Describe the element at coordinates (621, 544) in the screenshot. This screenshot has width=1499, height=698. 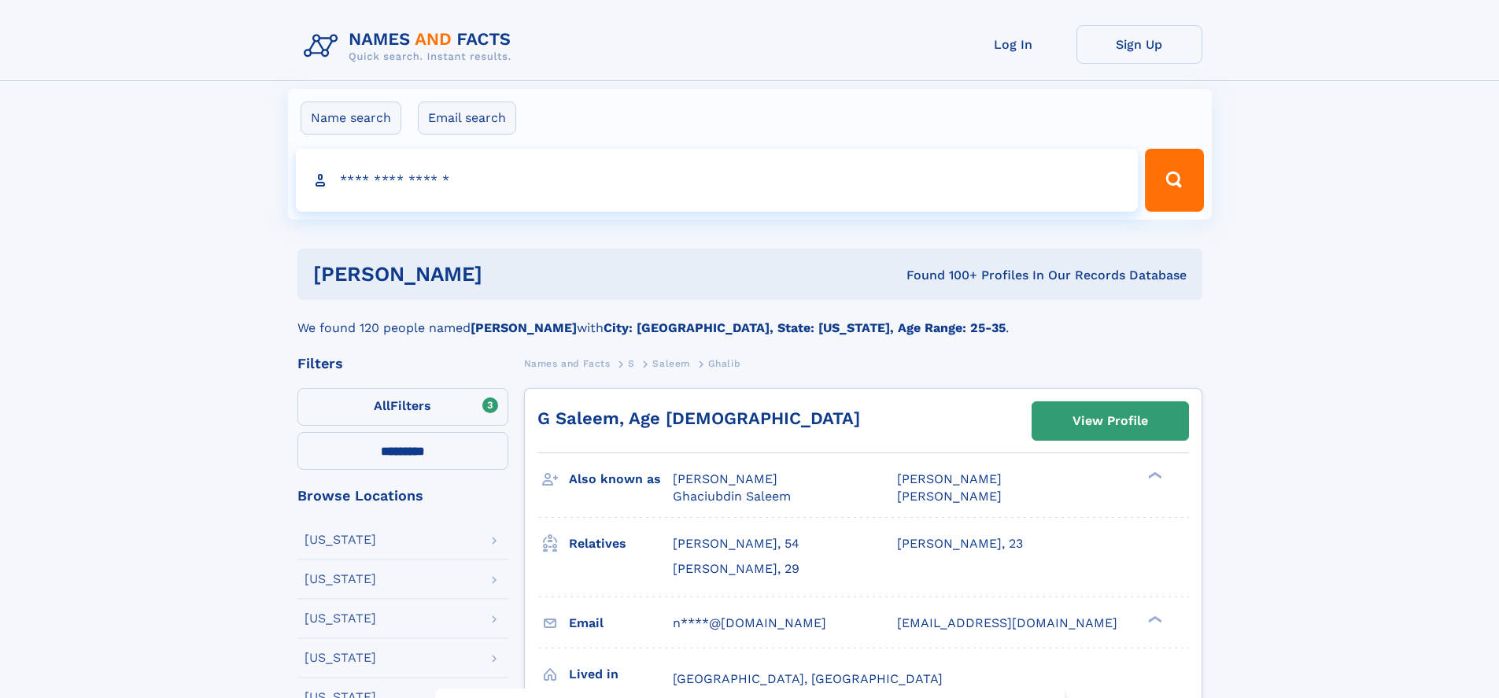
I see `h3: Relatives` at that location.